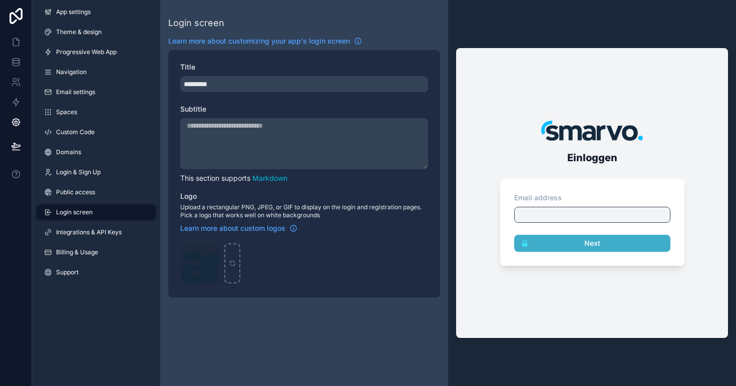 The height and width of the screenshot is (386, 736). Describe the element at coordinates (73, 12) in the screenshot. I see `span: App settings` at that location.